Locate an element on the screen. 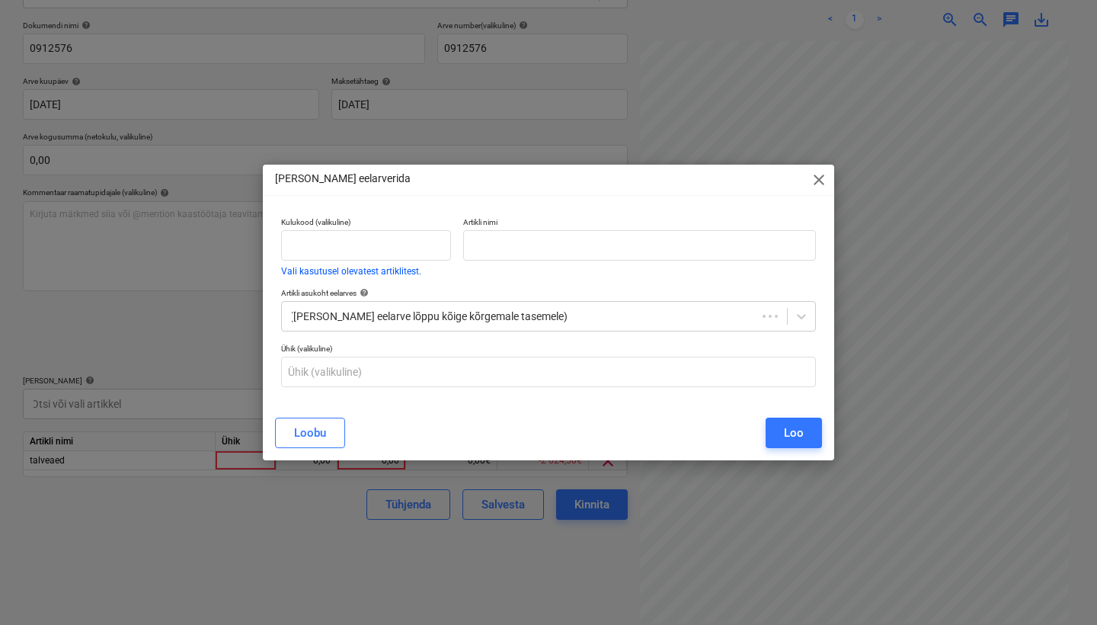 The height and width of the screenshot is (625, 1097). div: Chat Widget is located at coordinates (1059, 588).